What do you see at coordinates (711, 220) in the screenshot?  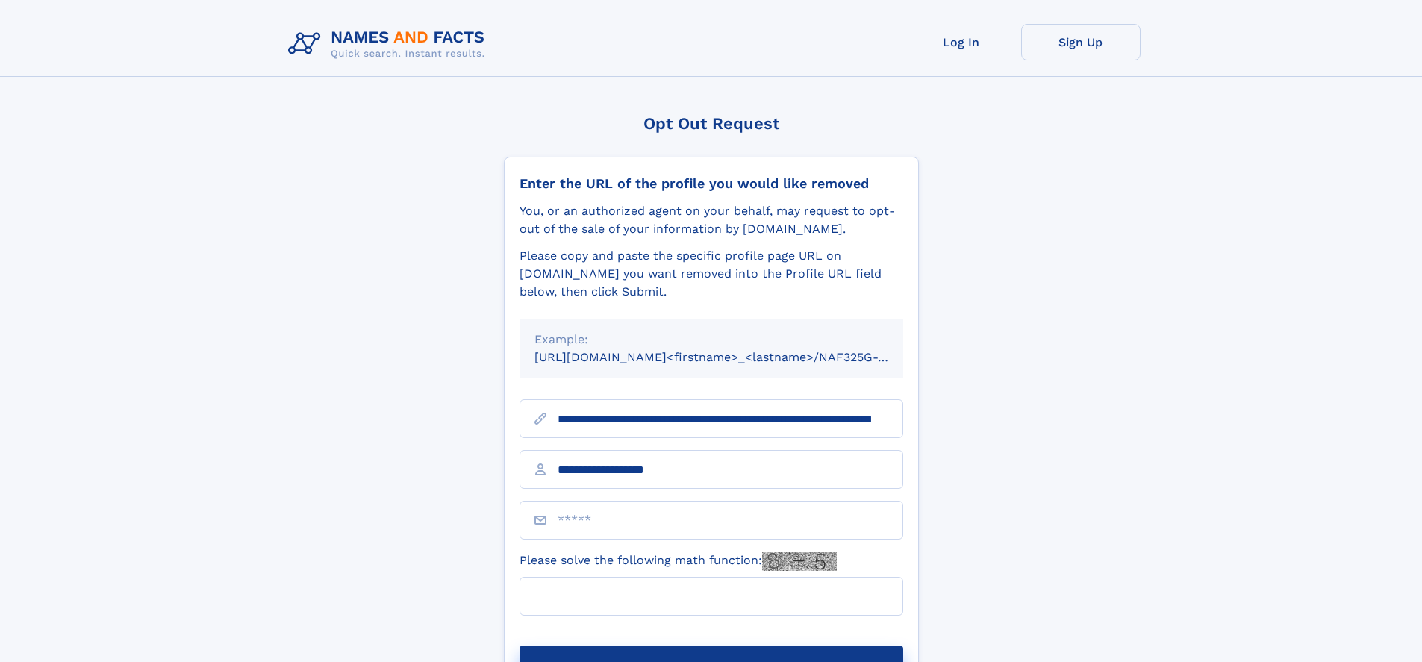 I see `div: You, or an authorized agent on your behalf, may request to opt-out of the sale of your informatio...` at bounding box center [711, 220].